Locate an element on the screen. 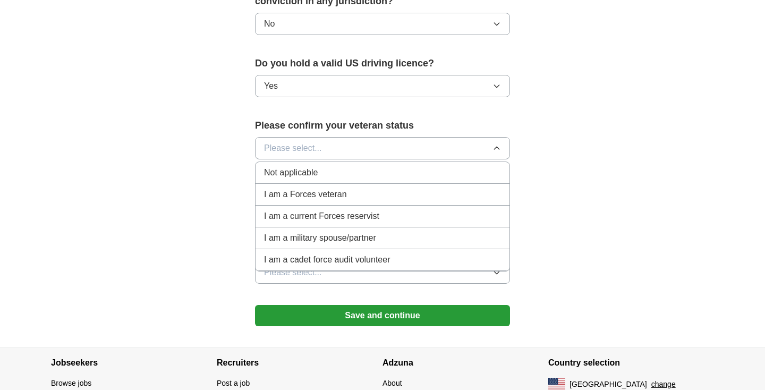 This screenshot has height=390, width=765. h4: Country selection is located at coordinates (631, 363).